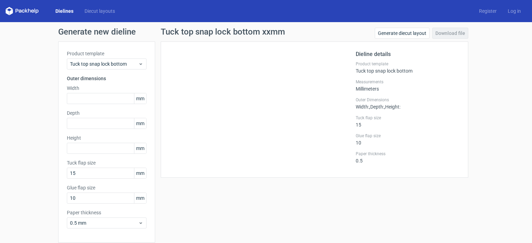 The width and height of the screenshot is (532, 243). Describe the element at coordinates (407, 85) in the screenshot. I see `div: Millimeters` at that location.